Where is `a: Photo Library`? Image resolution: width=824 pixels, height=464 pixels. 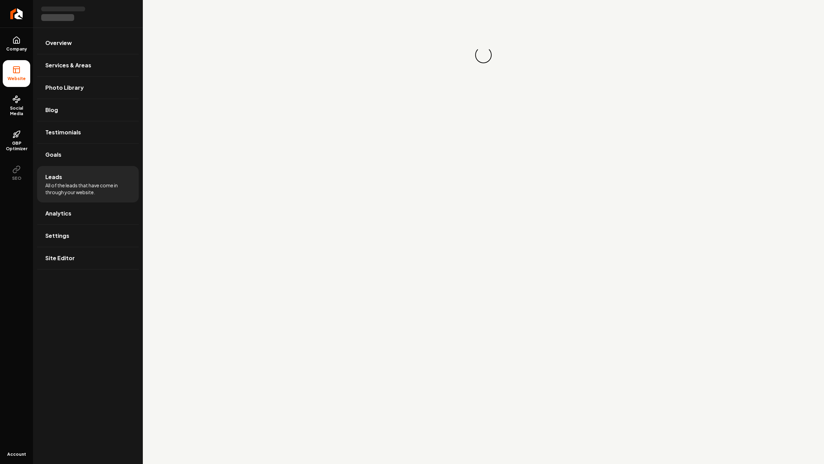
a: Photo Library is located at coordinates (88, 88).